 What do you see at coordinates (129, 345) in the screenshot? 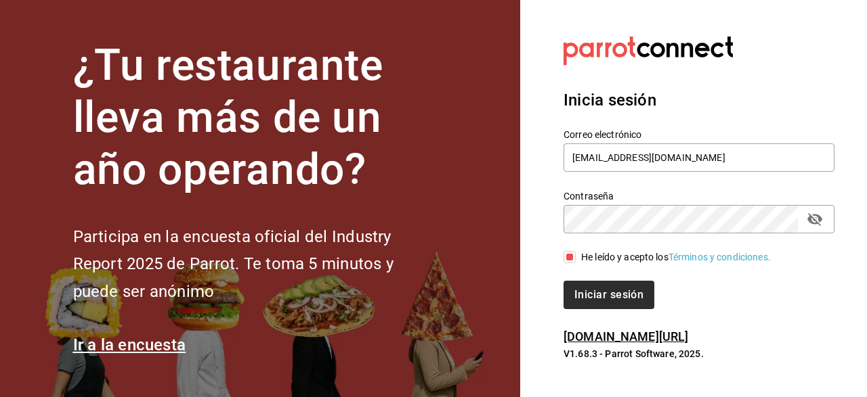
I see `a: Ir a la encuesta` at bounding box center [129, 345].